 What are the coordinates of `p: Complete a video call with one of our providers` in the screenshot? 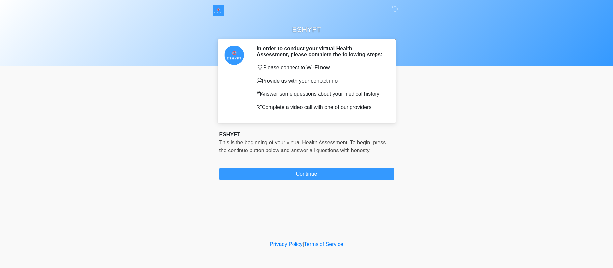 It's located at (320, 107).